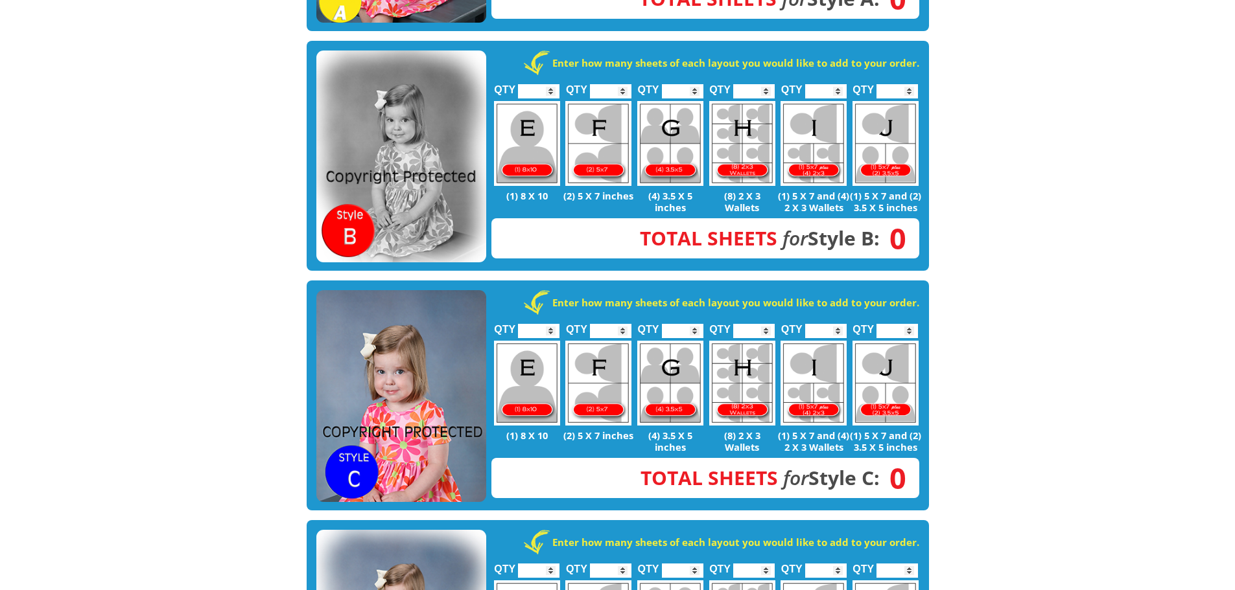 This screenshot has width=1235, height=590. I want to click on strong: Style C:, so click(760, 478).